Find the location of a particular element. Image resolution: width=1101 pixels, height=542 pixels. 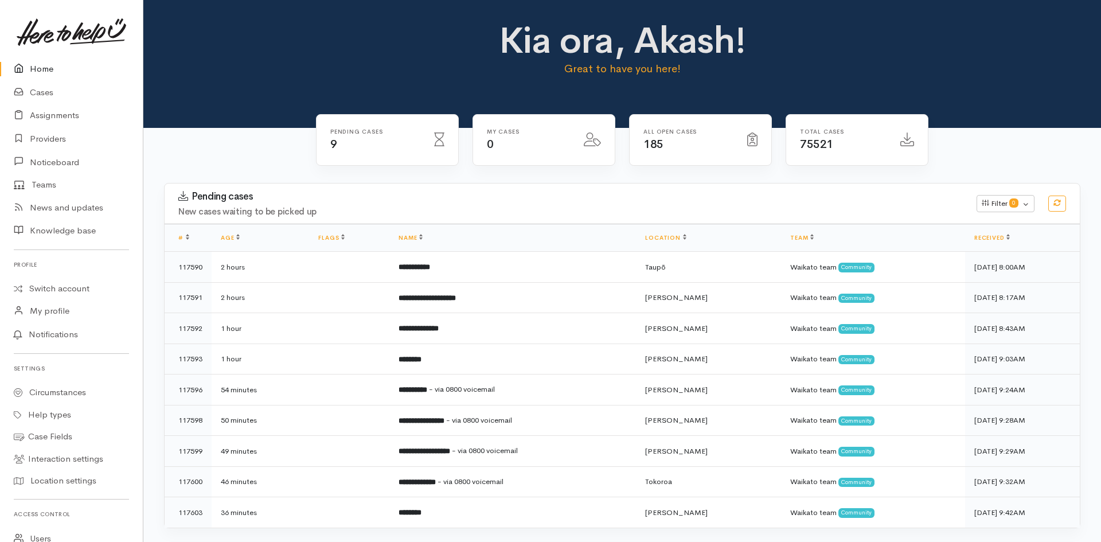

a: Flags is located at coordinates (331, 237).